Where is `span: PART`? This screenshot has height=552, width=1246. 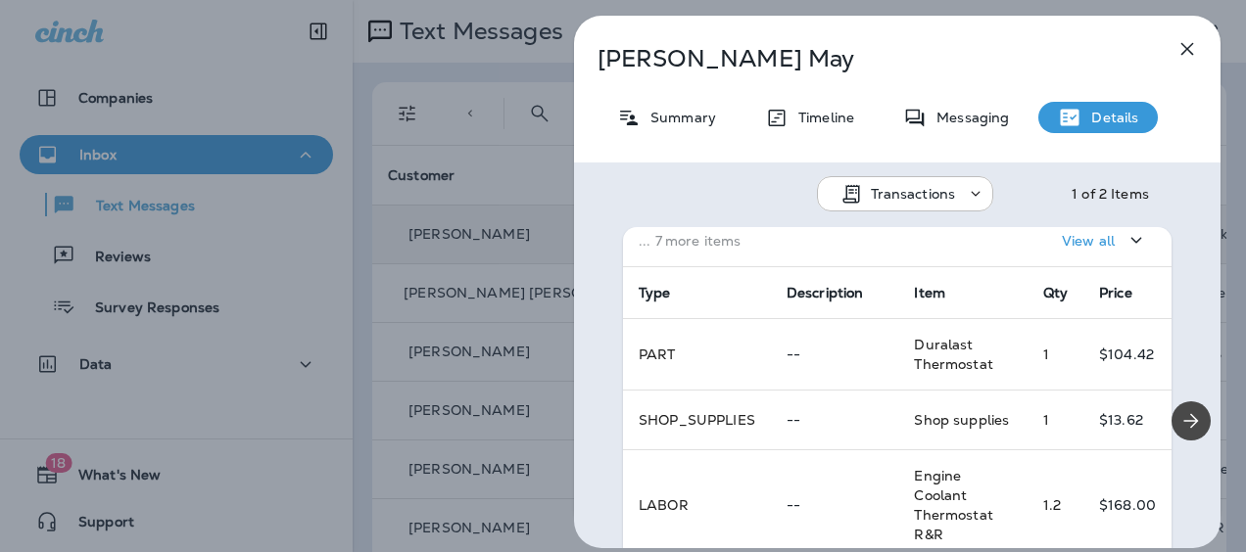
span: PART is located at coordinates (657, 355).